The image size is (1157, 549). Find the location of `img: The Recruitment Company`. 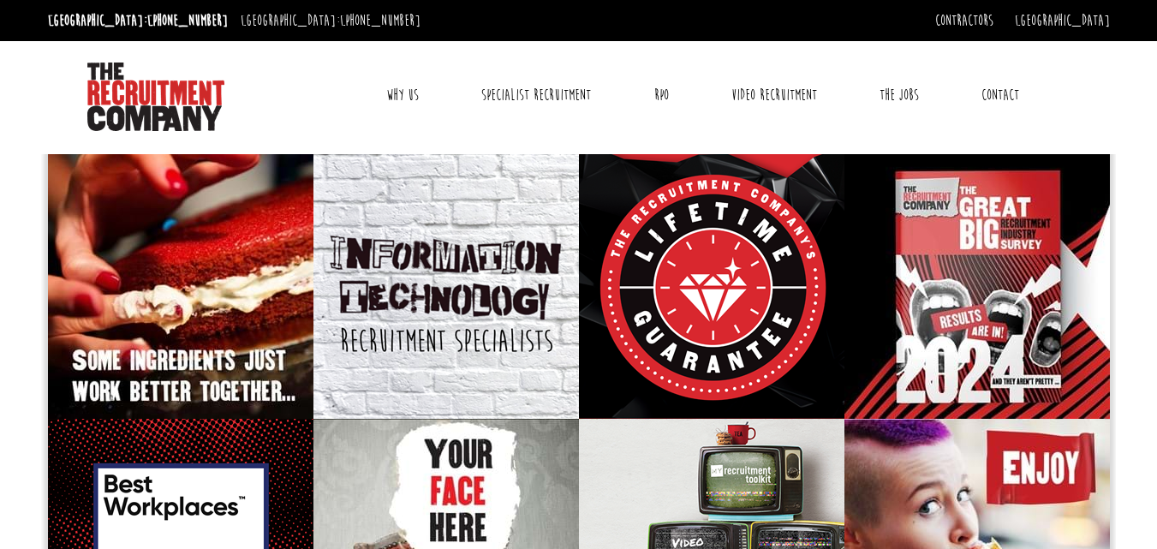

img: The Recruitment Company is located at coordinates (156, 97).